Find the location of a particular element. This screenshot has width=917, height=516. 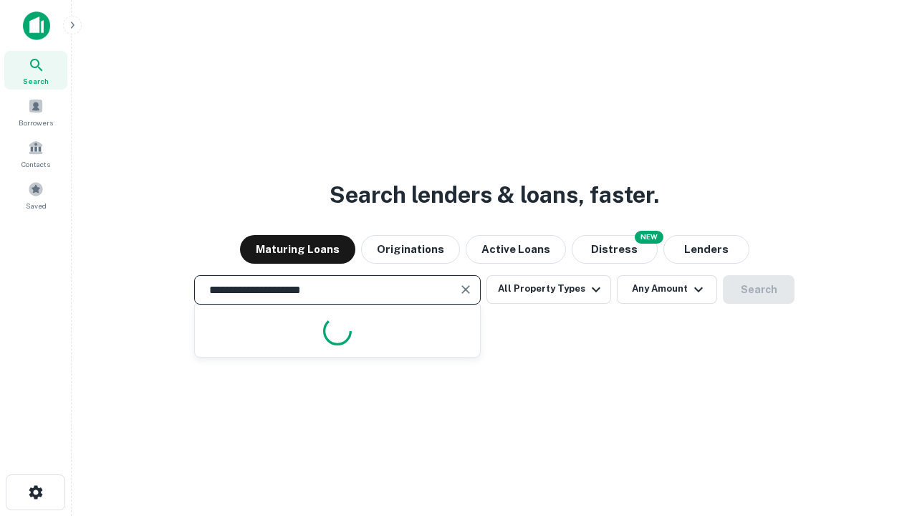

button: Clear is located at coordinates (466, 290).